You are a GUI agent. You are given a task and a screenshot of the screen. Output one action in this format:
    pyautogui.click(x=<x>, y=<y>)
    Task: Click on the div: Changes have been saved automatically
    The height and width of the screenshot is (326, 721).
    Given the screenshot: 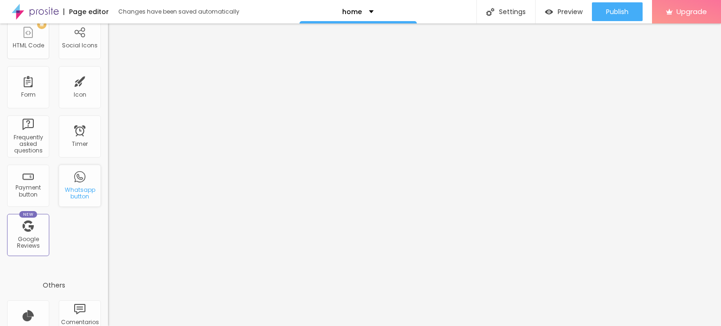 What is the action you would take?
    pyautogui.click(x=179, y=12)
    